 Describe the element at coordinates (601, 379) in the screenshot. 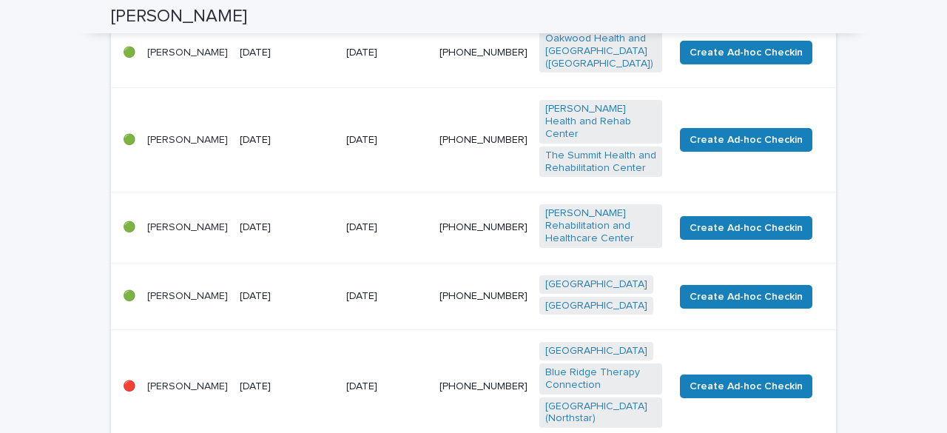

I see `a: Blue Ridge Therapy Connection` at that location.